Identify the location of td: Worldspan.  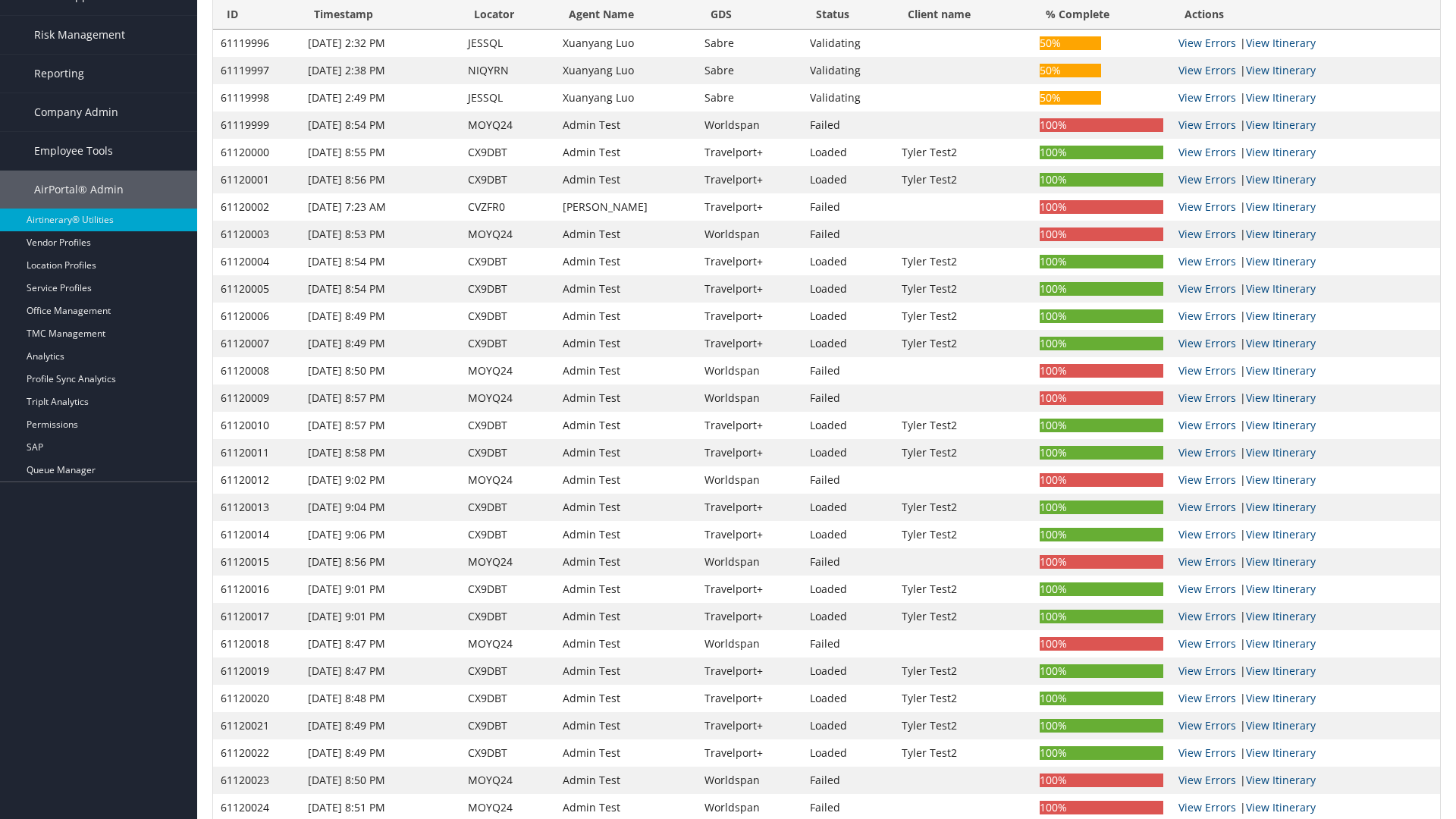
(750, 234).